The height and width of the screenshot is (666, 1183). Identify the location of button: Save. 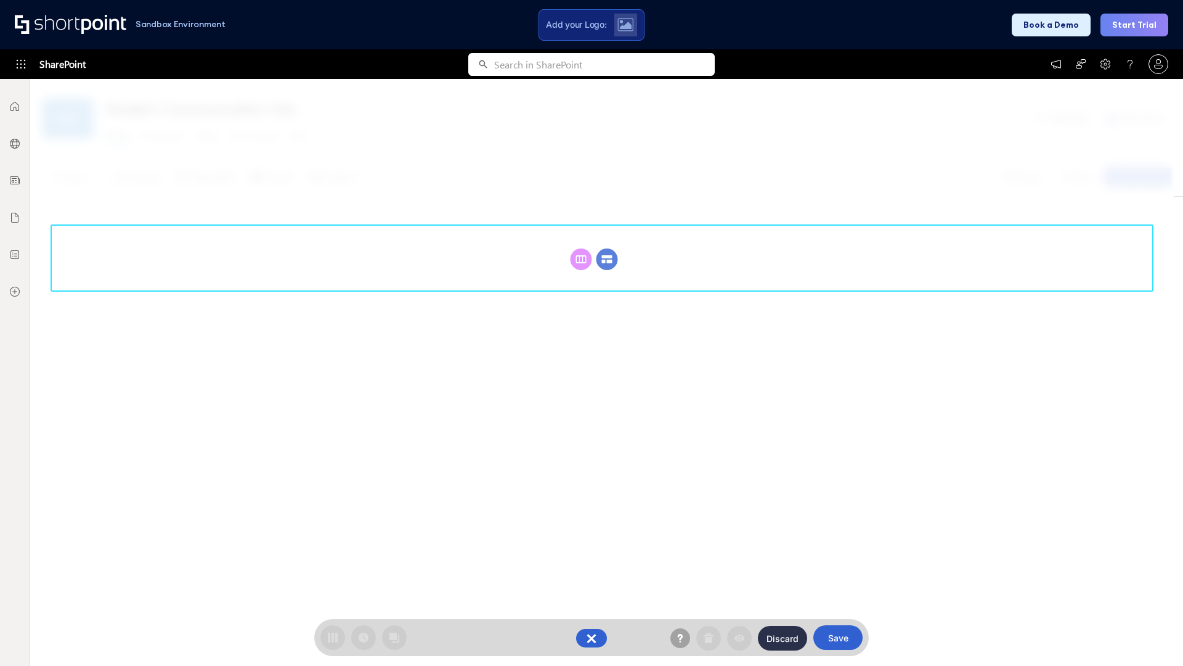
(838, 637).